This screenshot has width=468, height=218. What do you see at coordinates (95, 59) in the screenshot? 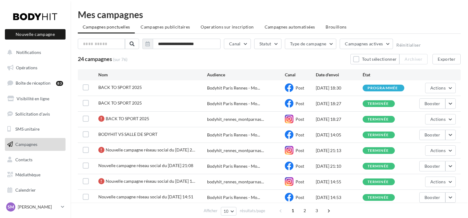
I see `span: 24 campagnes` at bounding box center [95, 59].